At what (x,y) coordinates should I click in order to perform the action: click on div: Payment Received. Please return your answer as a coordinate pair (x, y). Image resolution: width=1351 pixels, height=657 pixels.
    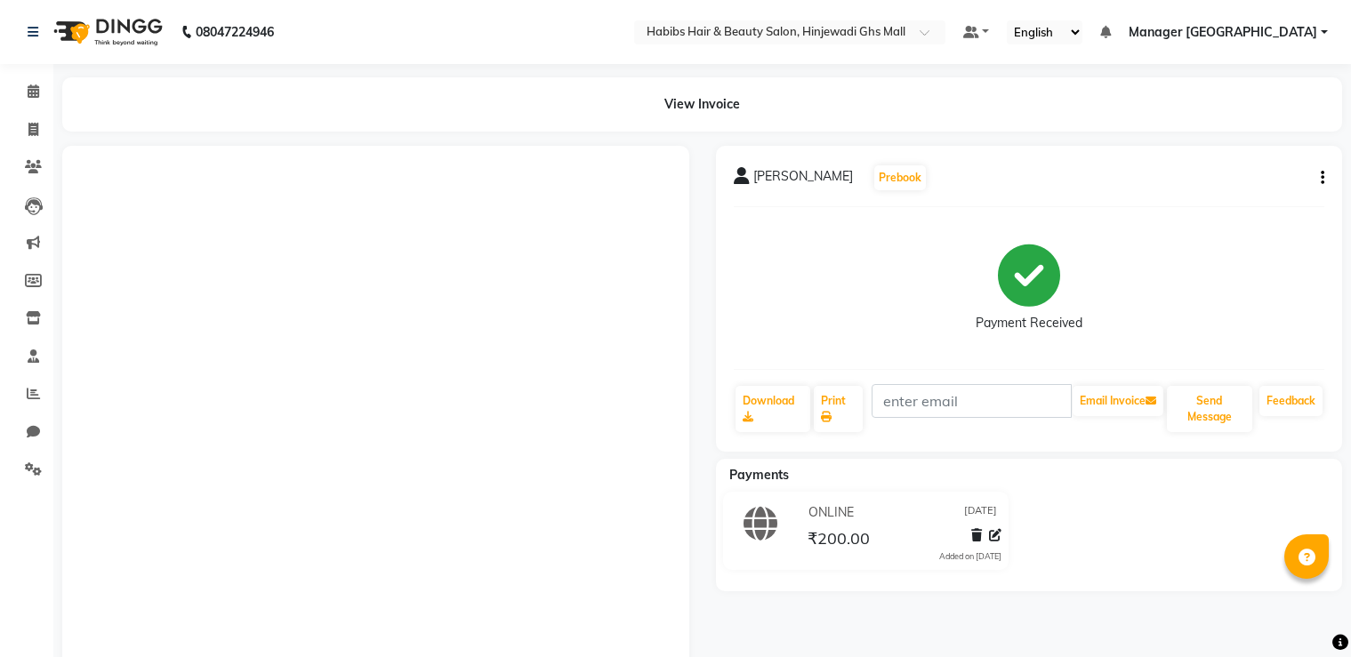
    Looking at the image, I should click on (1029, 323).